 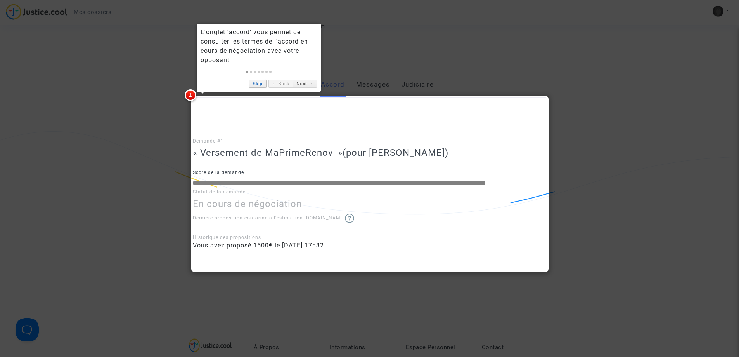 What do you see at coordinates (369, 152) in the screenshot?
I see `h3: « Versement de MaPrimeRenov' »` at bounding box center [369, 152].